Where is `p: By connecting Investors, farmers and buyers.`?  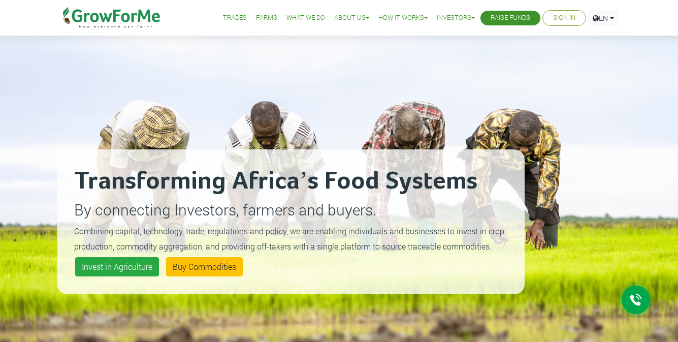 p: By connecting Investors, farmers and buyers. is located at coordinates (291, 209).